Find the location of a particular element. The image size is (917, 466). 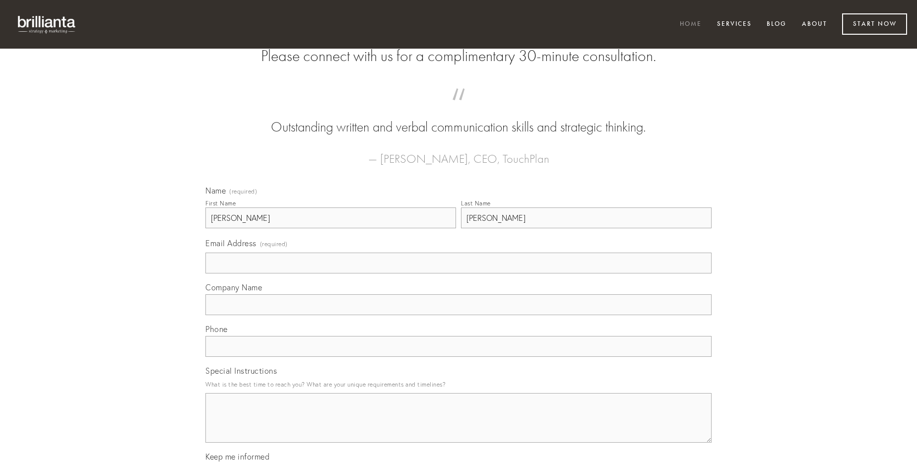

blockquote: Outstanding written and verbal communication skills and strategic thinking. is located at coordinates (458, 118).